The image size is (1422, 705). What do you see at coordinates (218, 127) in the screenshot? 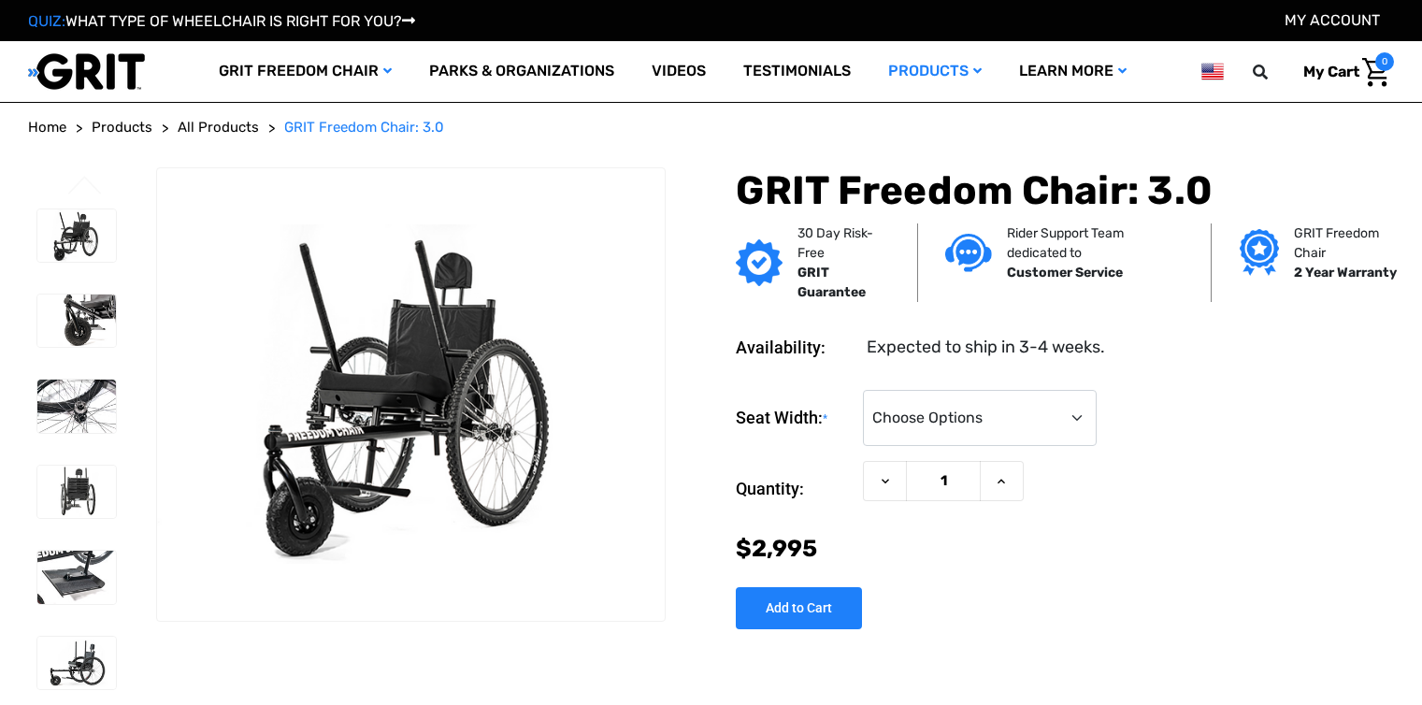
I see `span: All Products` at bounding box center [218, 127].